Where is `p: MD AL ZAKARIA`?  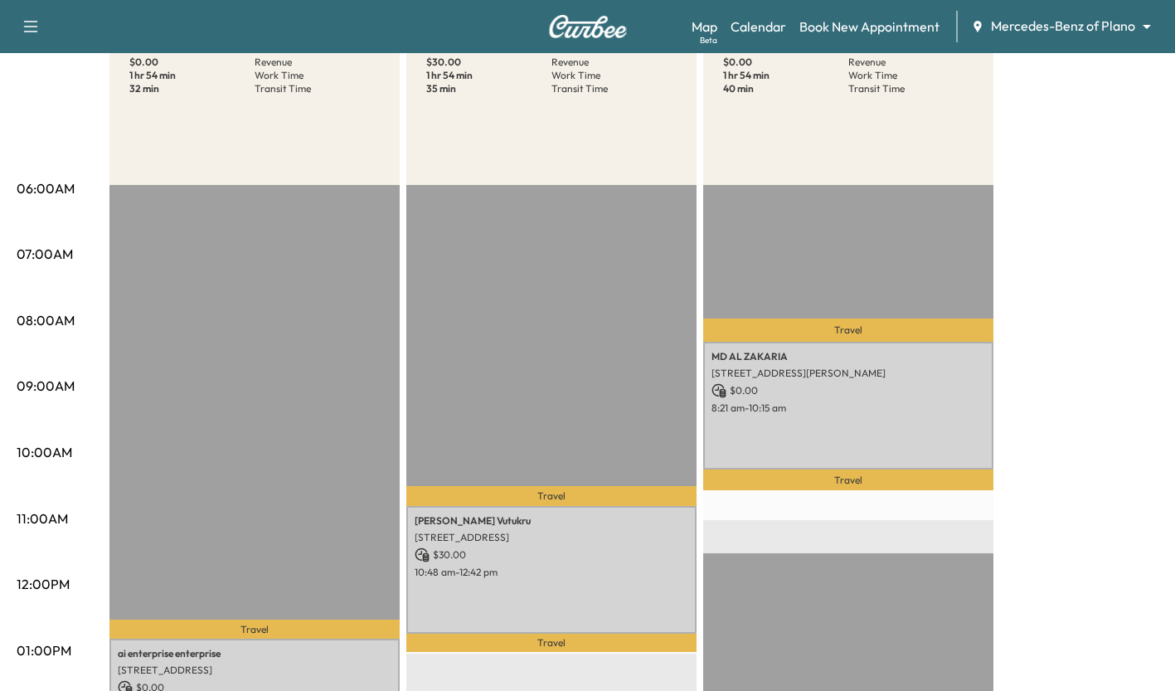
p: MD AL ZAKARIA is located at coordinates (848, 356).